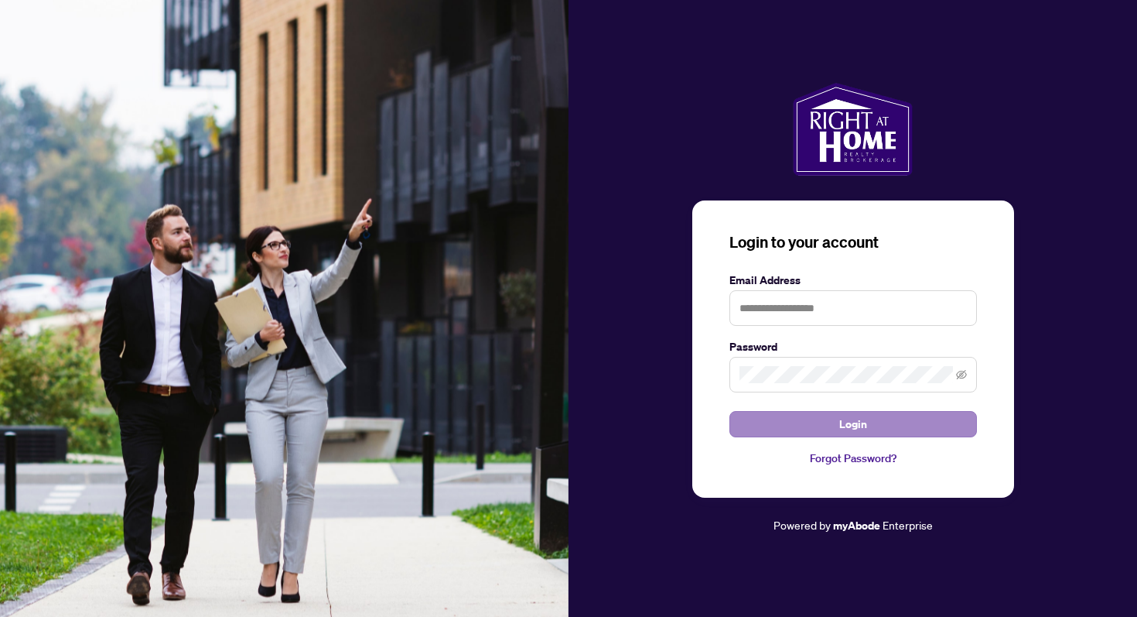 This screenshot has width=1137, height=617. Describe the element at coordinates (853, 242) in the screenshot. I see `h3: Login to your account` at that location.